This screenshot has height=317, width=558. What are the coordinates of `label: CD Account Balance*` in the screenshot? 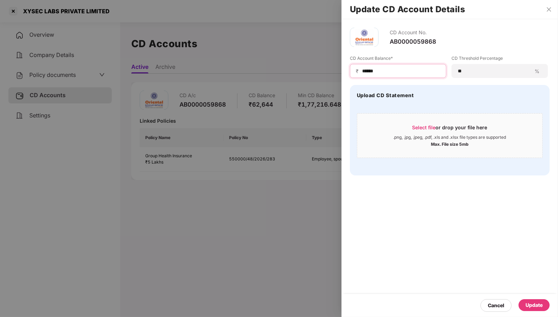 It's located at (398, 59).